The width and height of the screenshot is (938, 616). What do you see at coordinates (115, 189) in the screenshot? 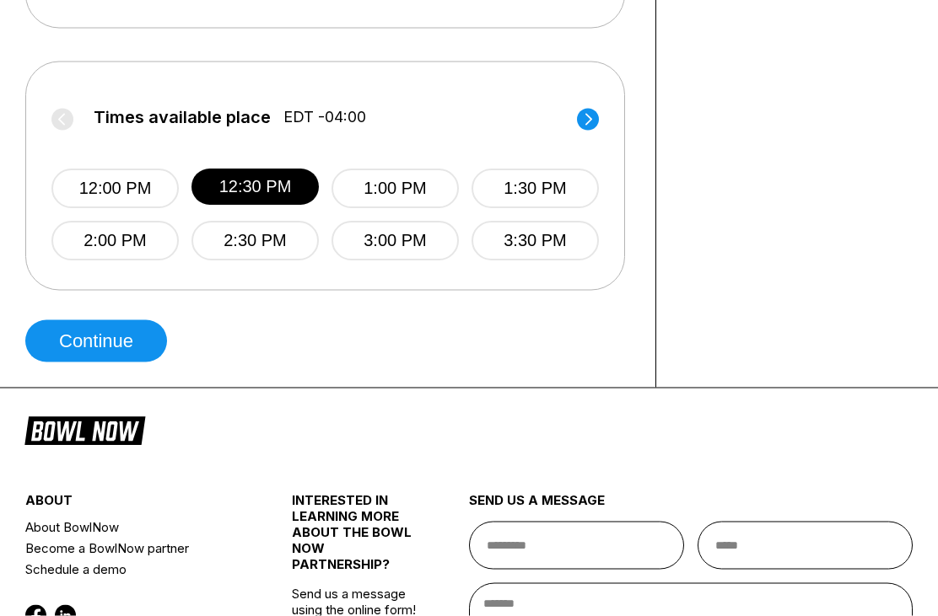
I see `button: 12:00 PM` at bounding box center [115, 189].